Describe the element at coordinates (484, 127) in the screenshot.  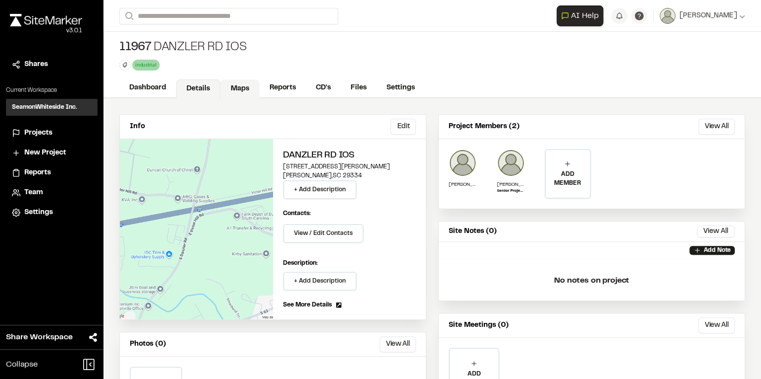
I see `p: Project Members (2)` at that location.